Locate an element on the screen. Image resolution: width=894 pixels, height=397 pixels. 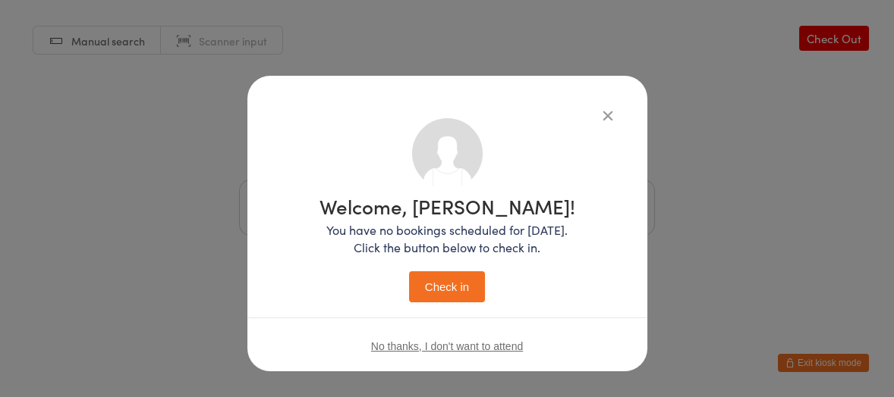
img: no_photo.png is located at coordinates (447, 153).